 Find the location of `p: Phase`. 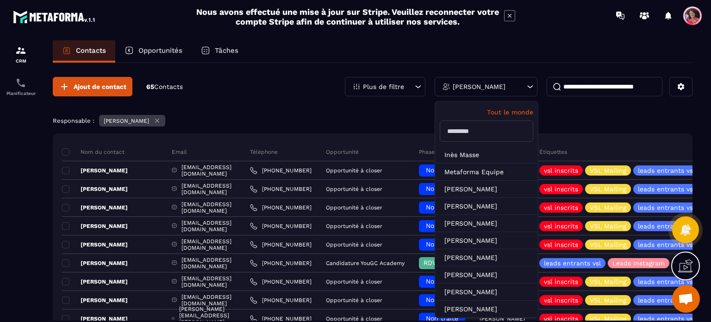

p: Phase is located at coordinates (427, 152).